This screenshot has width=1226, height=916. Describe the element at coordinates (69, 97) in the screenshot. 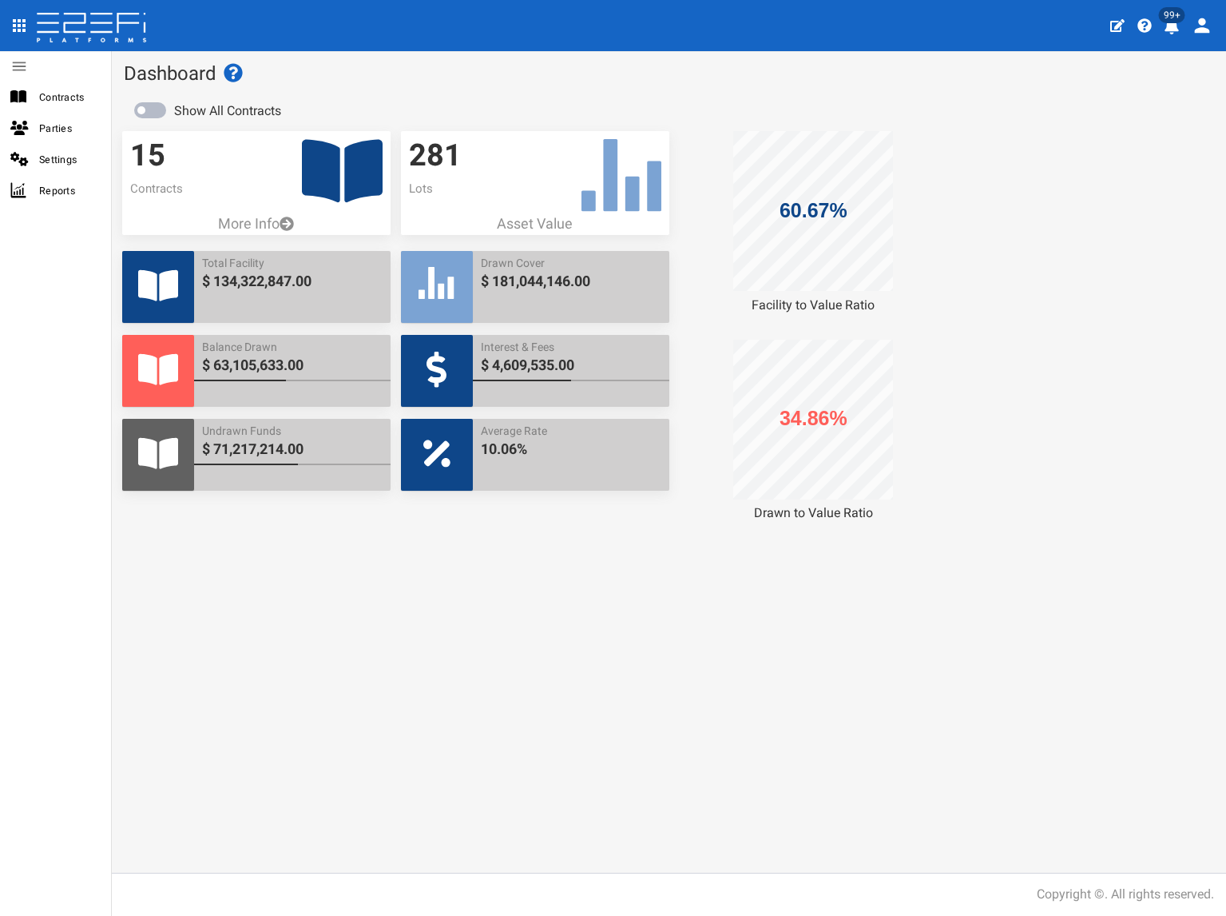

I see `span: Contracts` at that location.